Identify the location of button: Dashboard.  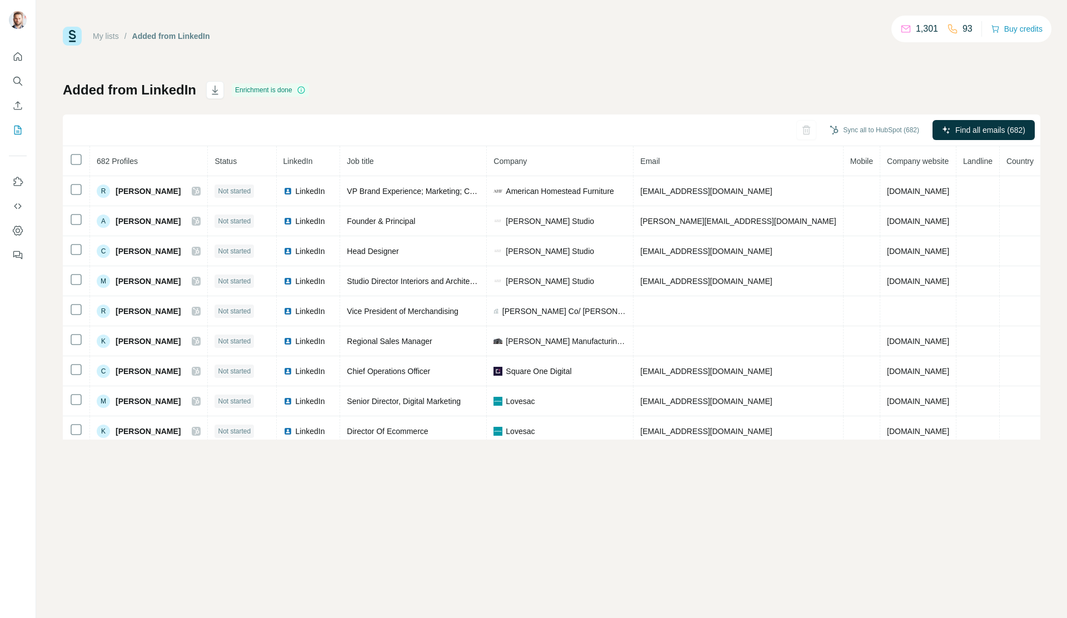
(18, 231).